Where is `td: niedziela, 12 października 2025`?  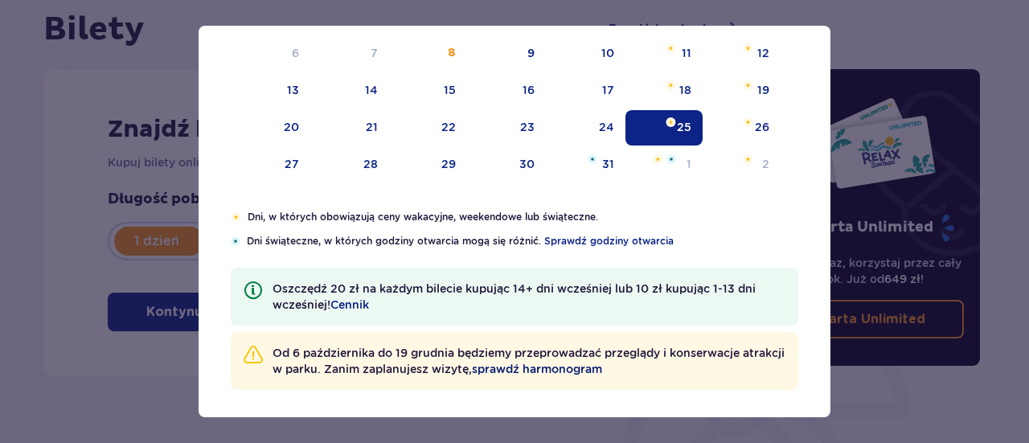 td: niedziela, 12 października 2025 is located at coordinates (742, 54).